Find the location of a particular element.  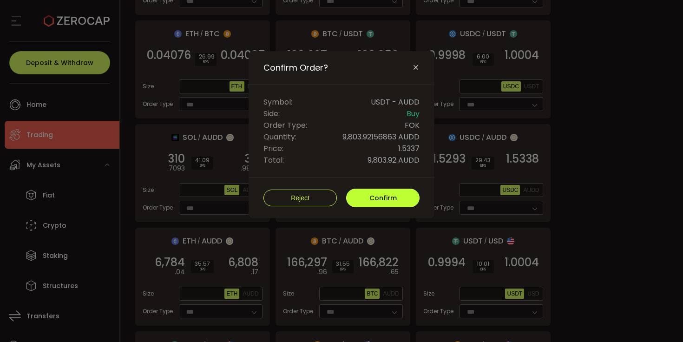

span: Symbol: is located at coordinates (278, 102).